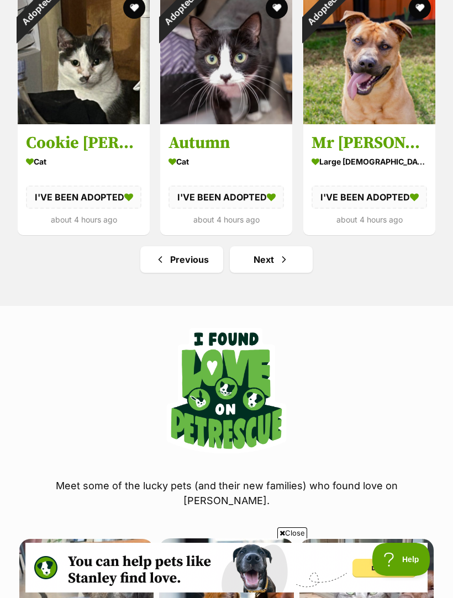  What do you see at coordinates (226, 259) in the screenshot?
I see `nav: Pagination` at bounding box center [226, 259].